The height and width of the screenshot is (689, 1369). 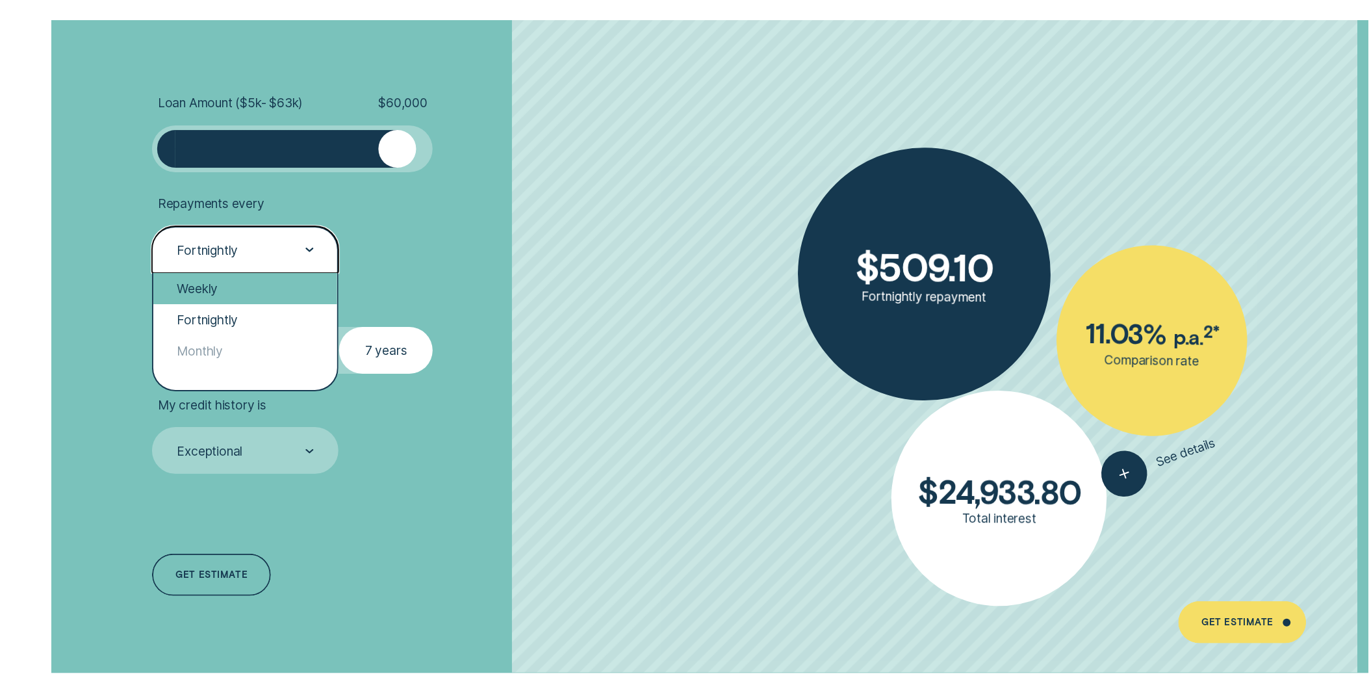 I want to click on div: Exceptional, so click(x=209, y=451).